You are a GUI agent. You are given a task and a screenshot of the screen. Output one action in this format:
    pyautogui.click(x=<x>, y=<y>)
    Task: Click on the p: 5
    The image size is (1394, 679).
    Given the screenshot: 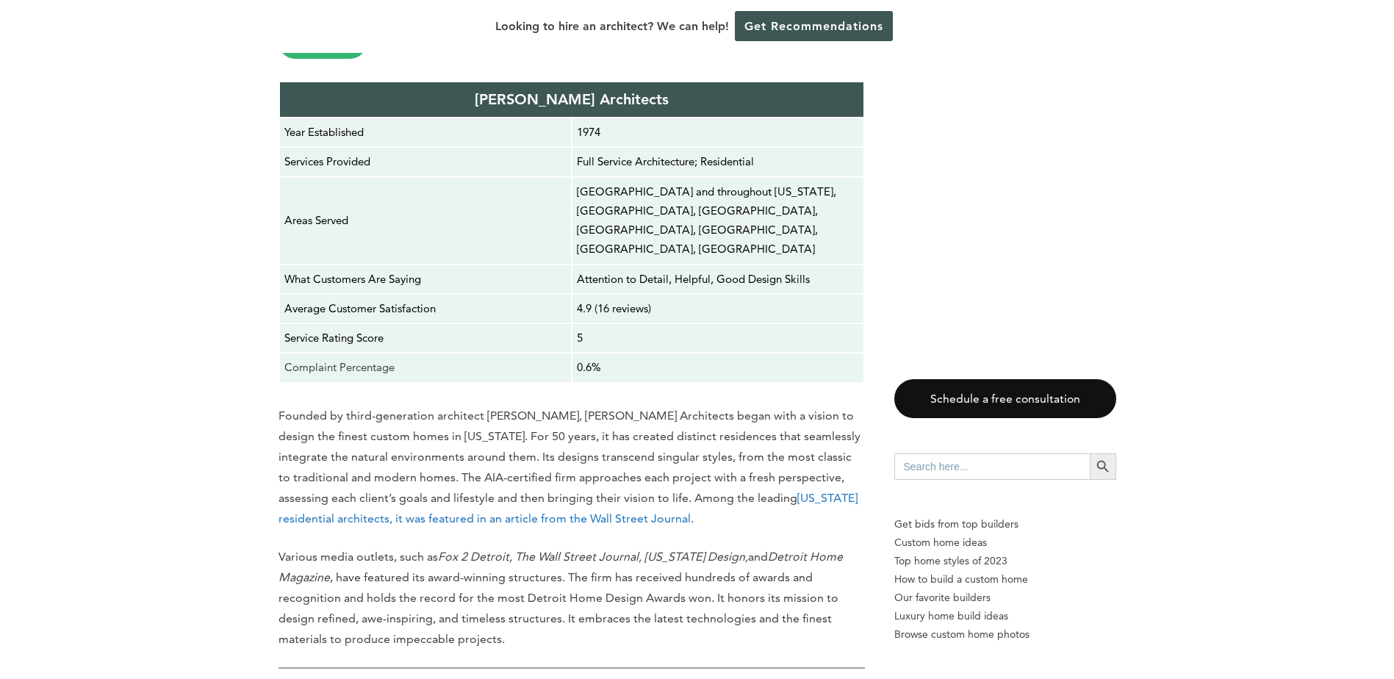 What is the action you would take?
    pyautogui.click(x=718, y=338)
    